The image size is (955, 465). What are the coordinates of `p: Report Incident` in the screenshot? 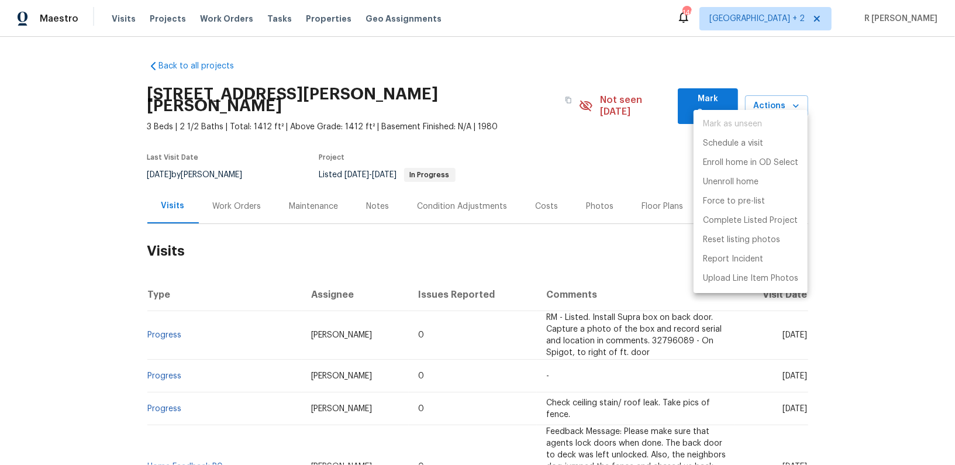 It's located at (733, 259).